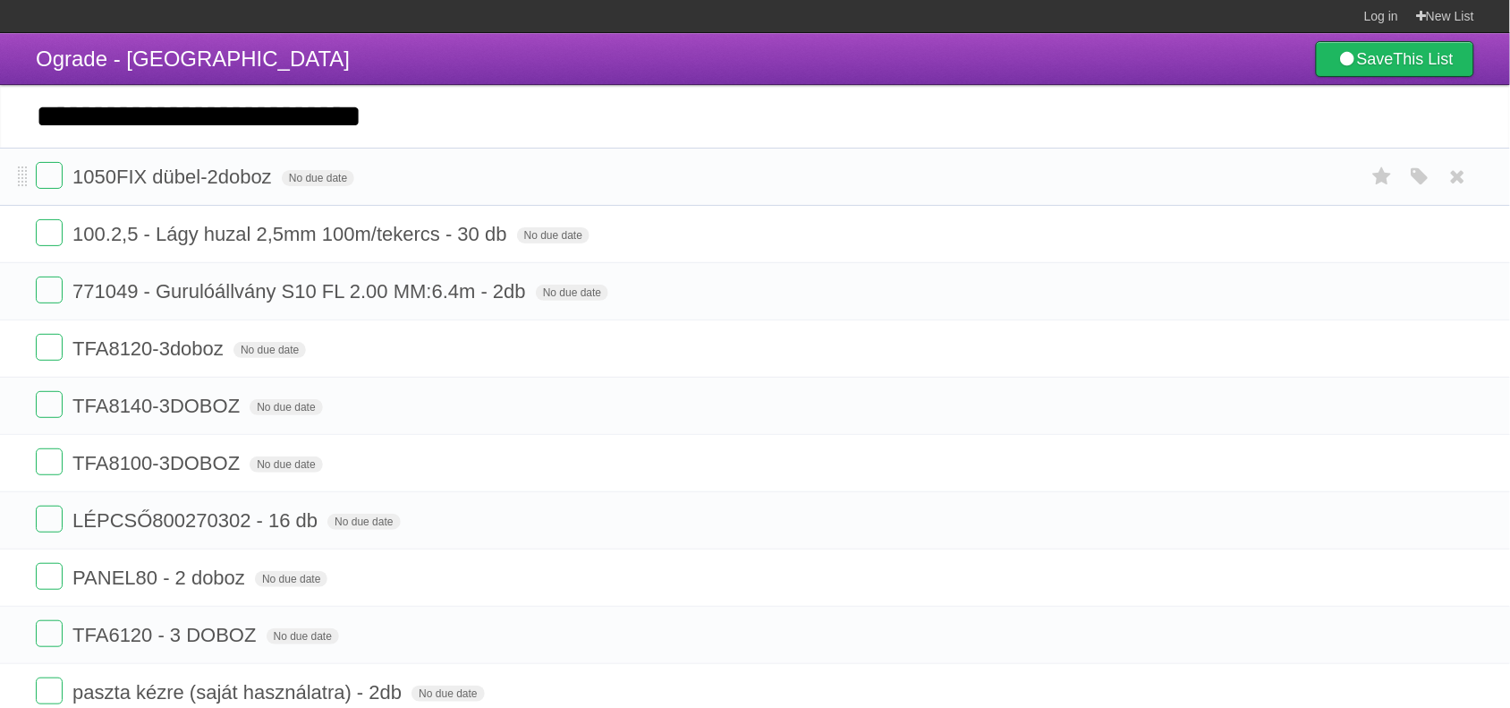 The width and height of the screenshot is (1510, 708). What do you see at coordinates (150, 348) in the screenshot?
I see `span: TFA8120-3doboz` at bounding box center [150, 348].